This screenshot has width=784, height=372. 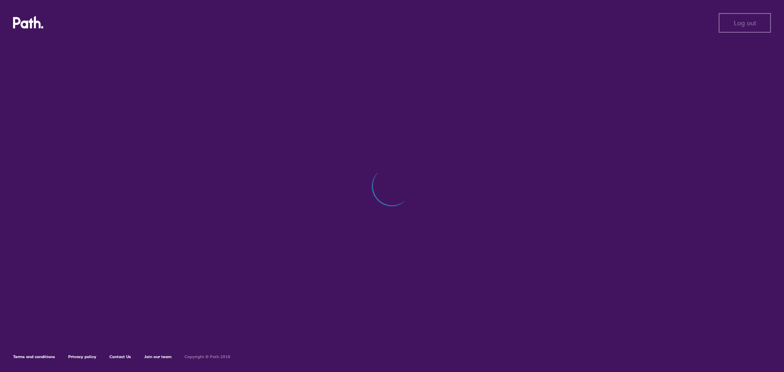 What do you see at coordinates (207, 357) in the screenshot?
I see `h6: Copyright © Path 2018` at bounding box center [207, 357].